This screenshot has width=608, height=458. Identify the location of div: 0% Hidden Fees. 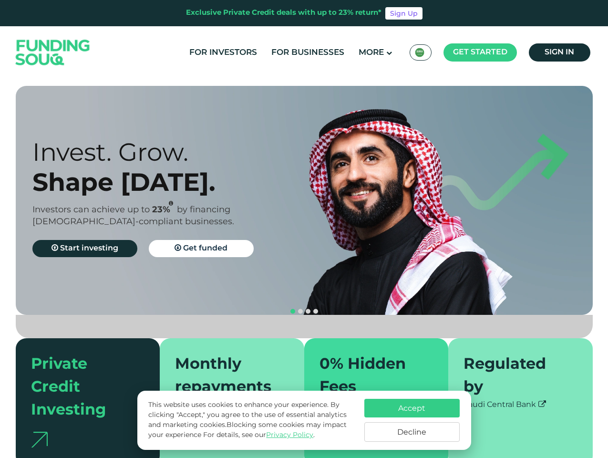
(371, 376).